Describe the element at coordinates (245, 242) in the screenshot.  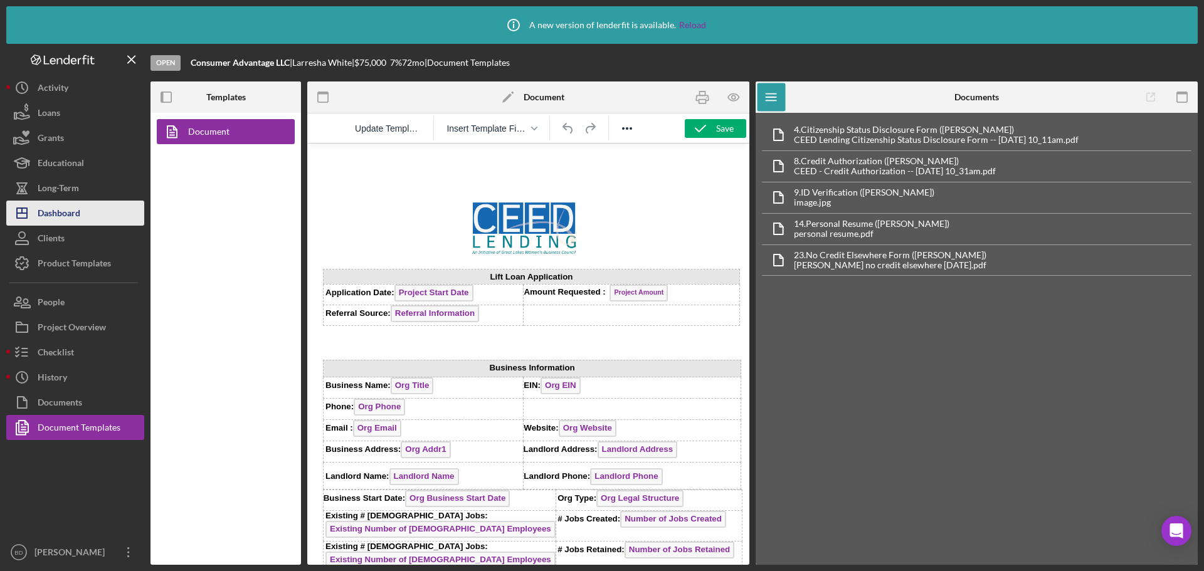
I see `span: EIN:` at that location.